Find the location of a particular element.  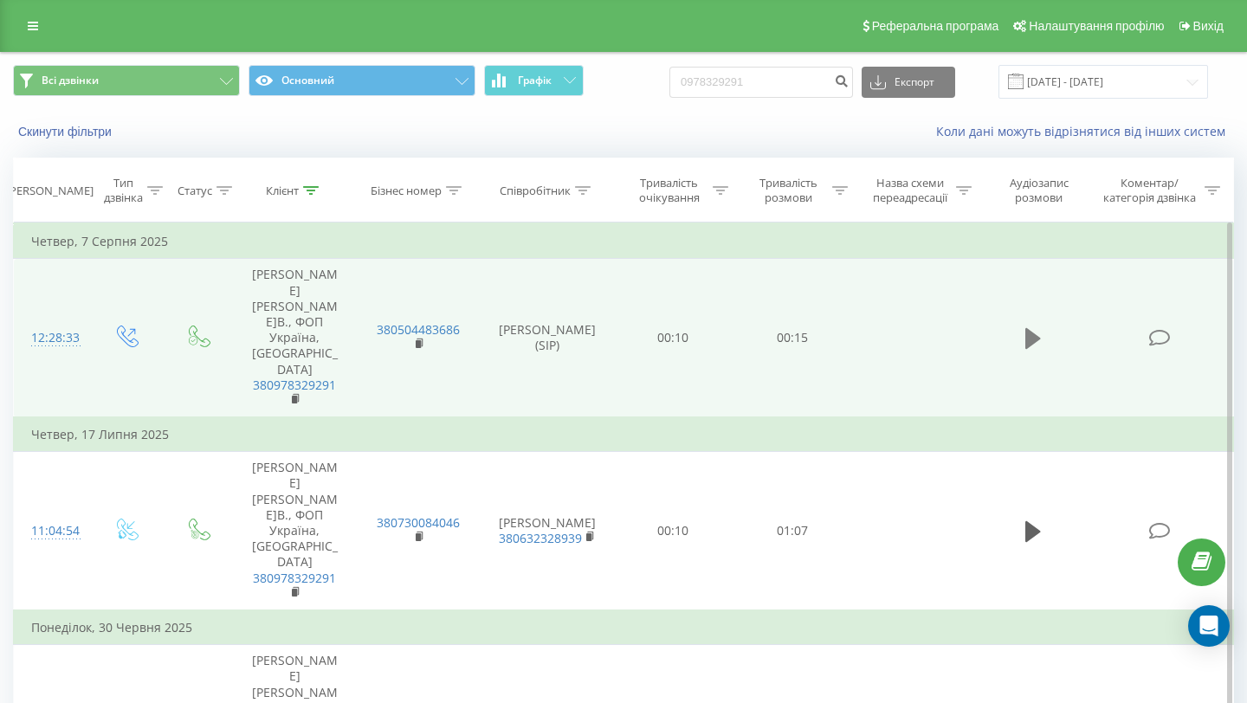

button: Скинути фільтри is located at coordinates (67, 132).